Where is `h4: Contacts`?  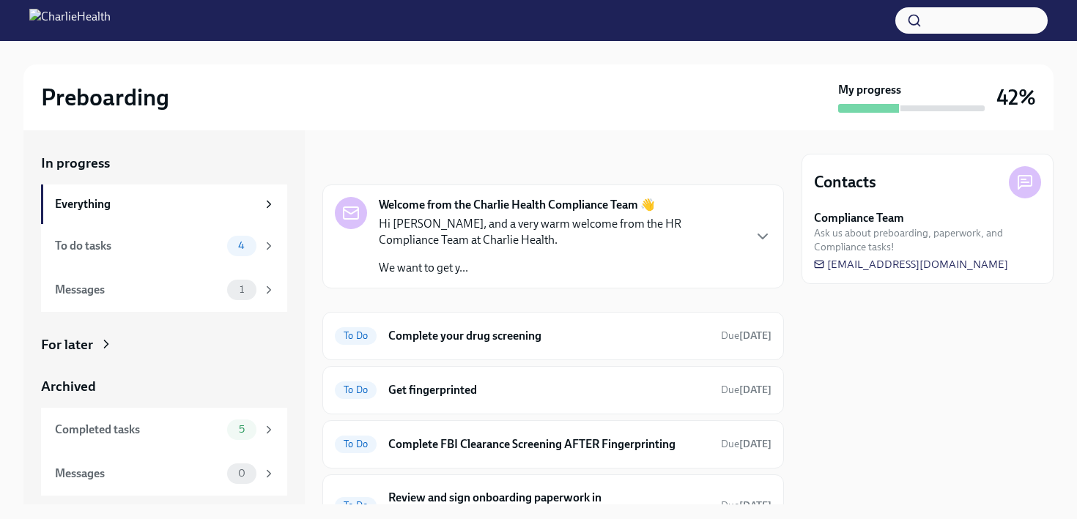 h4: Contacts is located at coordinates (845, 182).